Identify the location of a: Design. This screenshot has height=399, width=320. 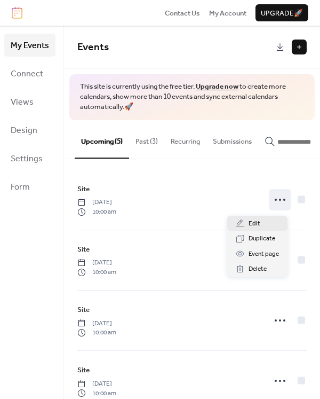
(30, 130).